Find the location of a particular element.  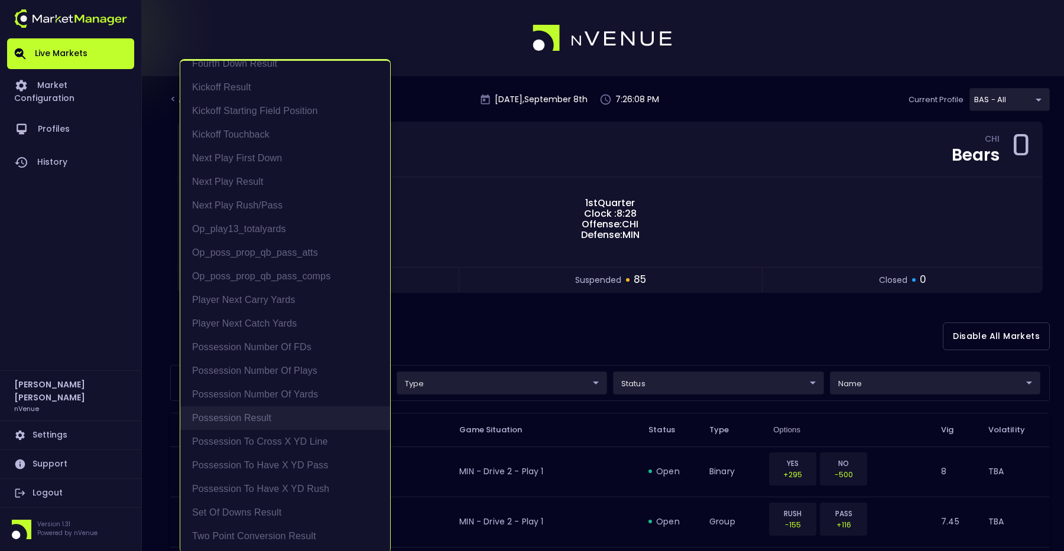

li: Possession Number of Plays is located at coordinates (285, 371).